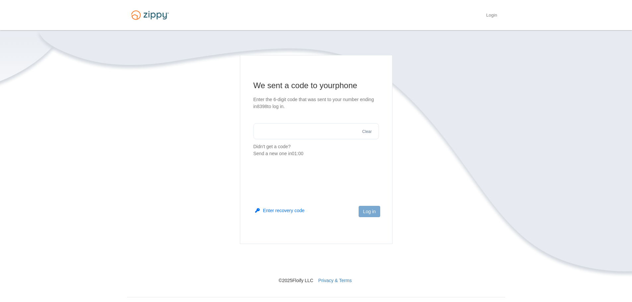 The width and height of the screenshot is (632, 302). What do you see at coordinates (280, 211) in the screenshot?
I see `button: Enter recovery code` at bounding box center [280, 211].